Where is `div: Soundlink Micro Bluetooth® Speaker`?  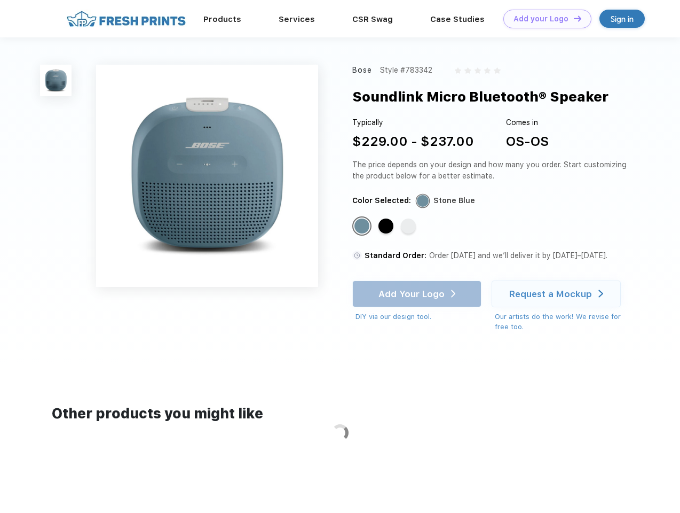
div: Soundlink Micro Bluetooth® Speaker is located at coordinates (481, 97).